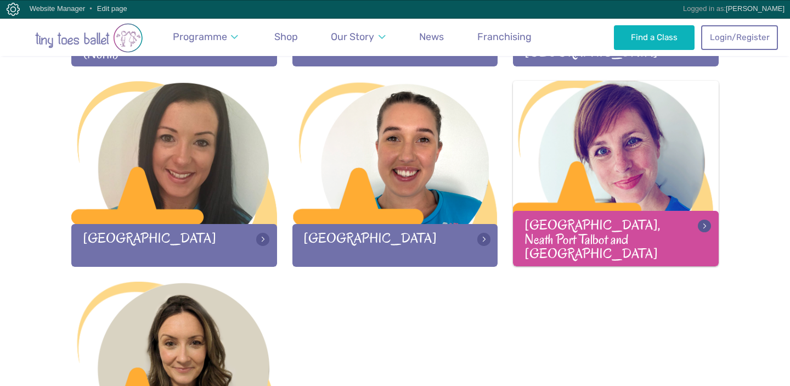 This screenshot has height=386, width=790. Describe the element at coordinates (352, 36) in the screenshot. I see `span: Our Story` at that location.